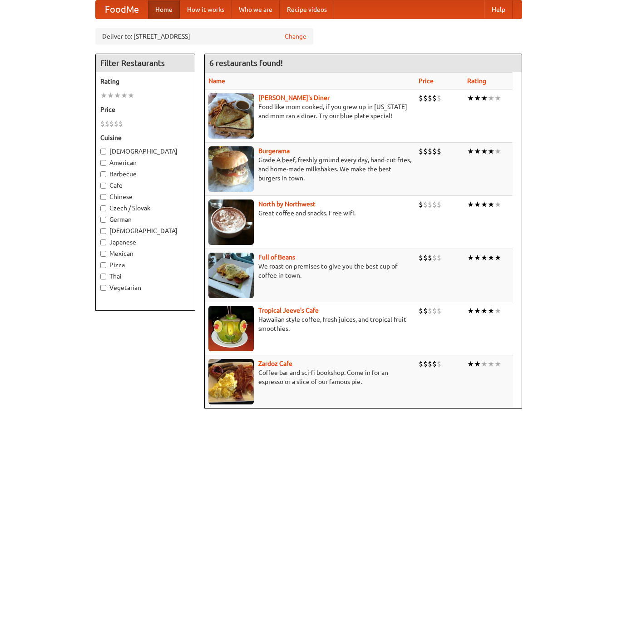 This screenshot has height=643, width=617. I want to click on b: Zardoz Cafe, so click(275, 363).